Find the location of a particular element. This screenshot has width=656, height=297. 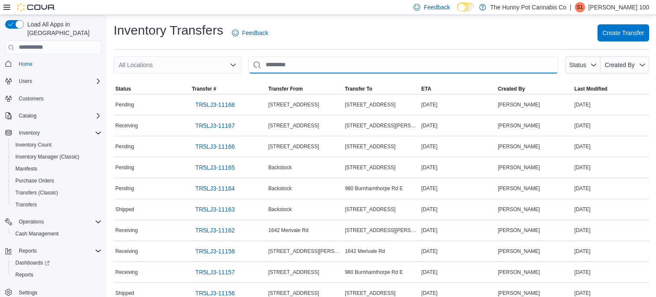

a: Home is located at coordinates (26, 64).